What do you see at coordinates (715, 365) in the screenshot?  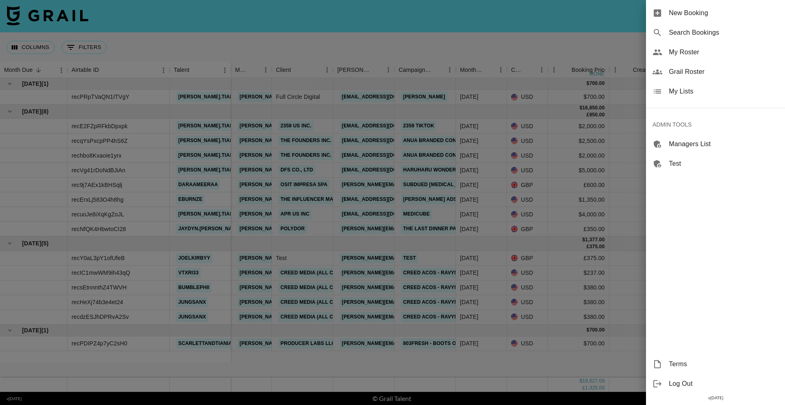 I see `div: Terms` at bounding box center [715, 365].